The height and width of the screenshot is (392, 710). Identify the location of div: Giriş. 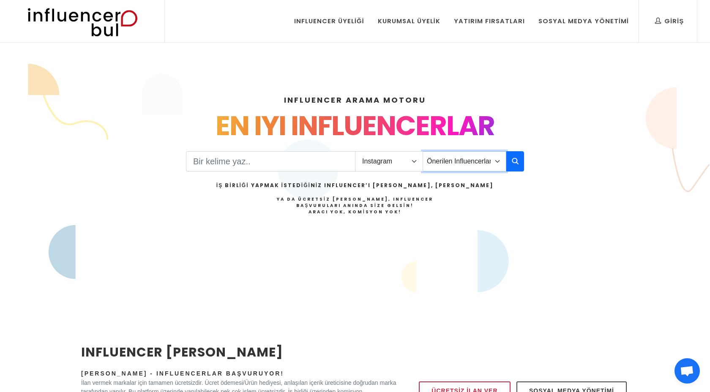
(669, 21).